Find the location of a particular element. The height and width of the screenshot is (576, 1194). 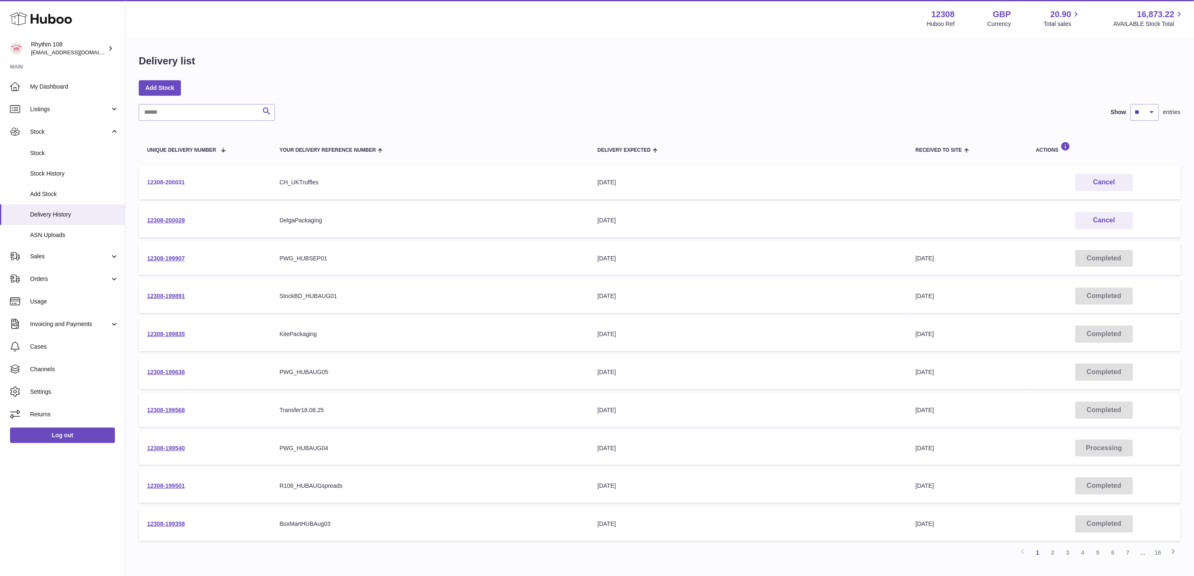

h1: Delivery list is located at coordinates (167, 61).